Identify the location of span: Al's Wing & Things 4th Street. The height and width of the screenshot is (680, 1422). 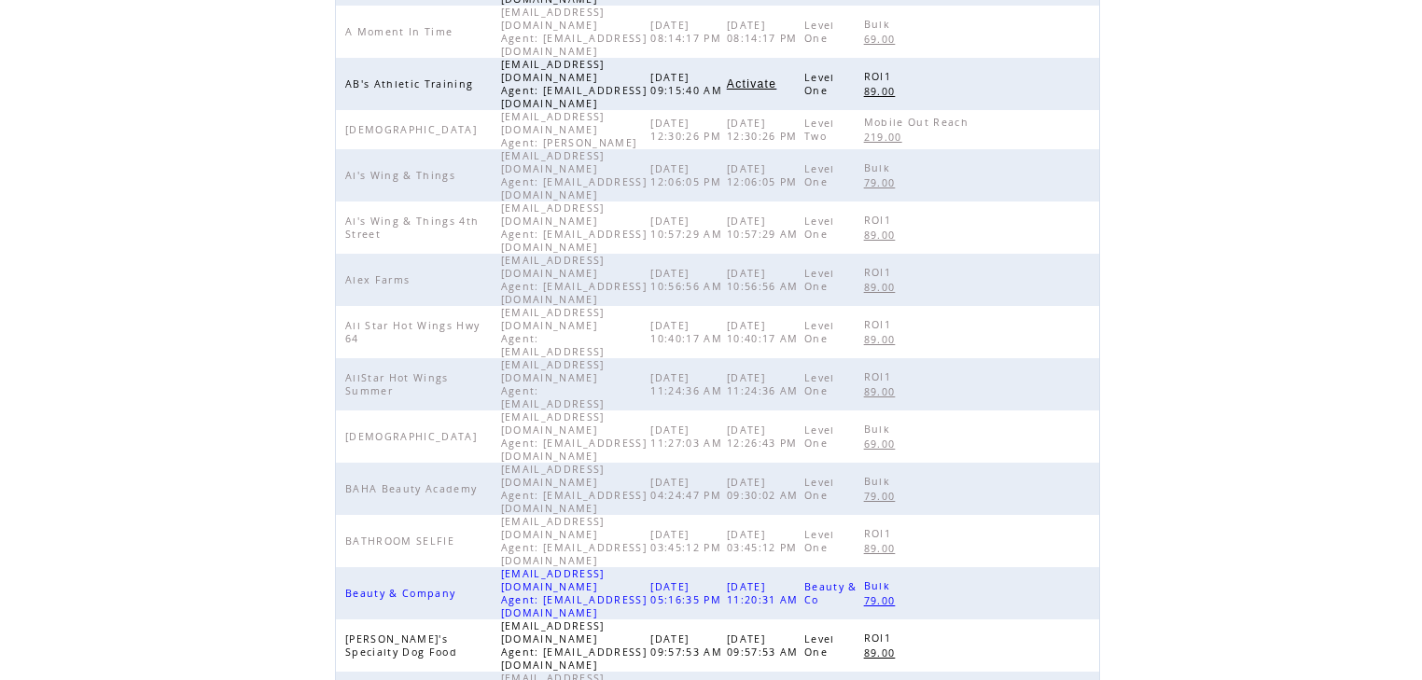
(411, 228).